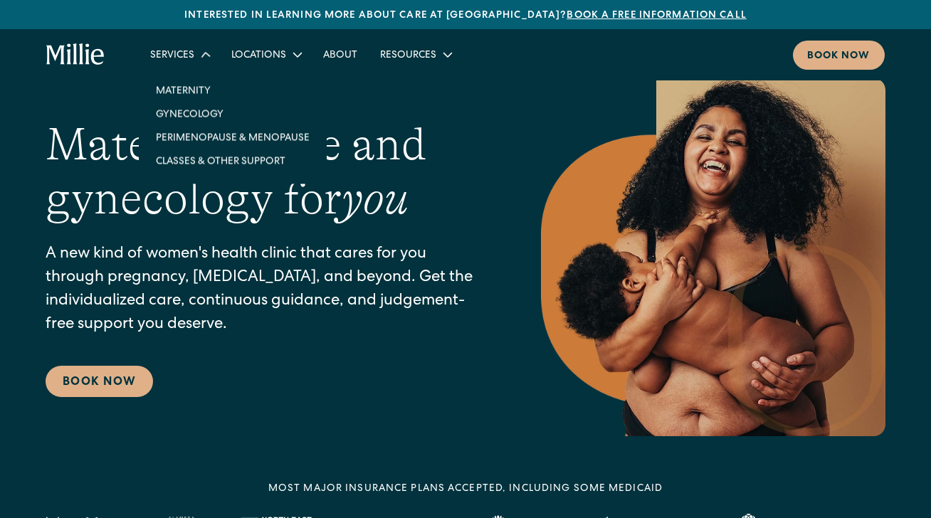  What do you see at coordinates (233, 160) in the screenshot?
I see `a: Classes & Other Support` at bounding box center [233, 160].